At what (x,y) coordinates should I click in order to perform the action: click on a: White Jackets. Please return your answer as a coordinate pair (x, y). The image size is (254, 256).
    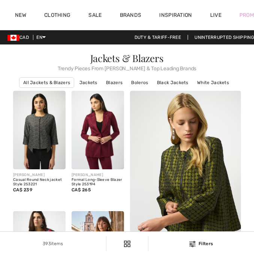
    Looking at the image, I should click on (213, 83).